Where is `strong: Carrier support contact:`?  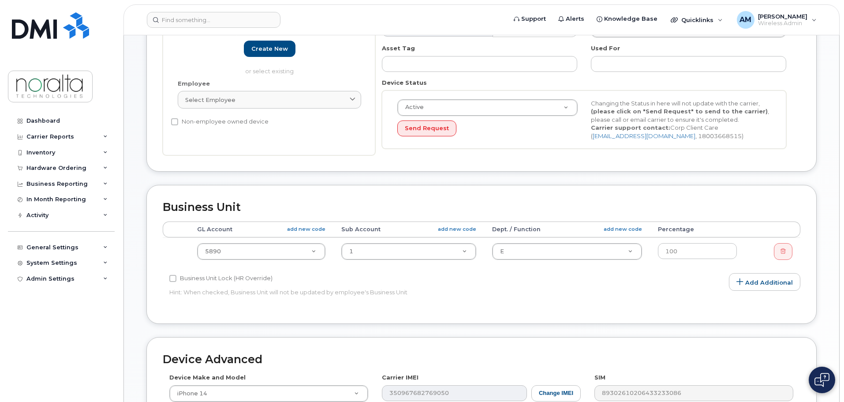
strong: Carrier support contact: is located at coordinates (631, 127).